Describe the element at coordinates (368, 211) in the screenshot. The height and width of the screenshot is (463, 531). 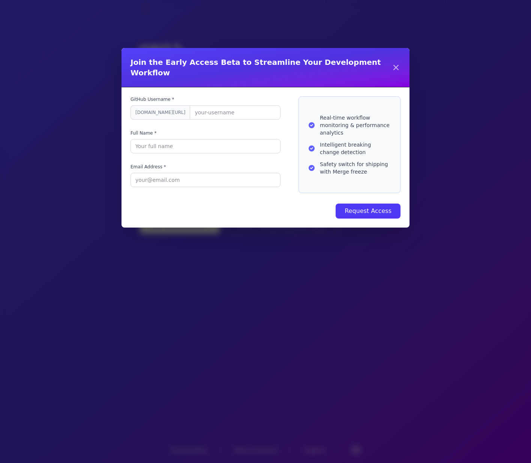
I see `button: Request Access` at that location.